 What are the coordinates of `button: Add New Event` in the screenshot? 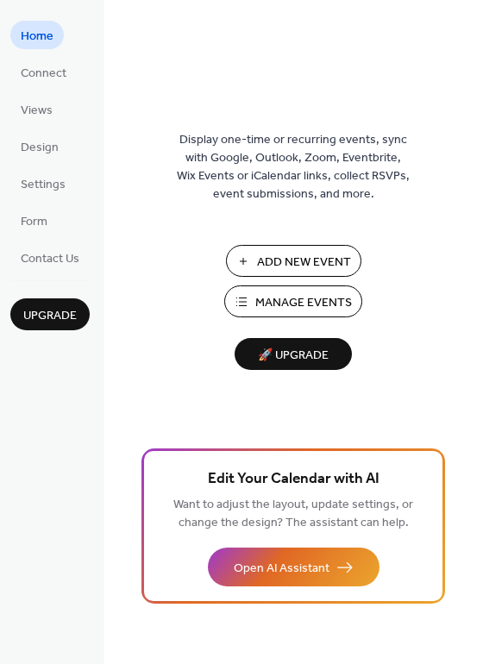 It's located at (293, 261).